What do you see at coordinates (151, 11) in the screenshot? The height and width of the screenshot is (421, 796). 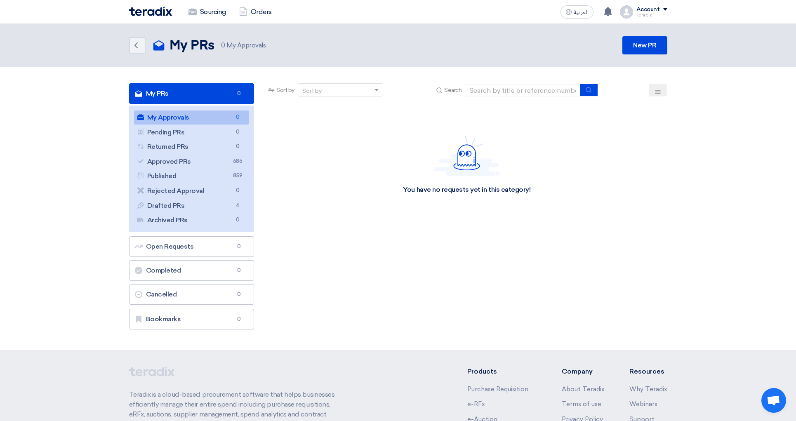 I see `img: Teradix logo` at bounding box center [151, 11].